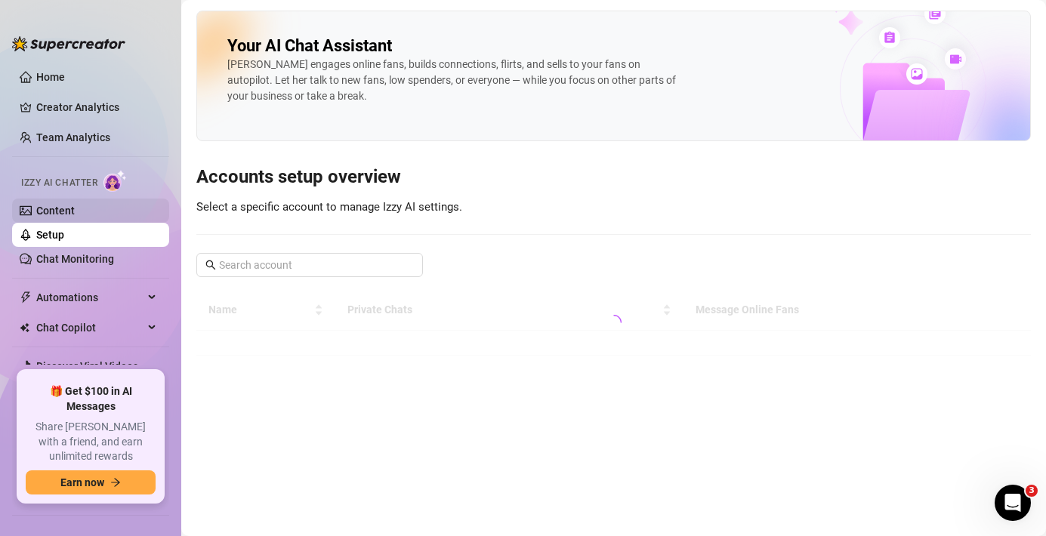  What do you see at coordinates (24, 328) in the screenshot?
I see `img: Chat Copilot` at bounding box center [24, 328].